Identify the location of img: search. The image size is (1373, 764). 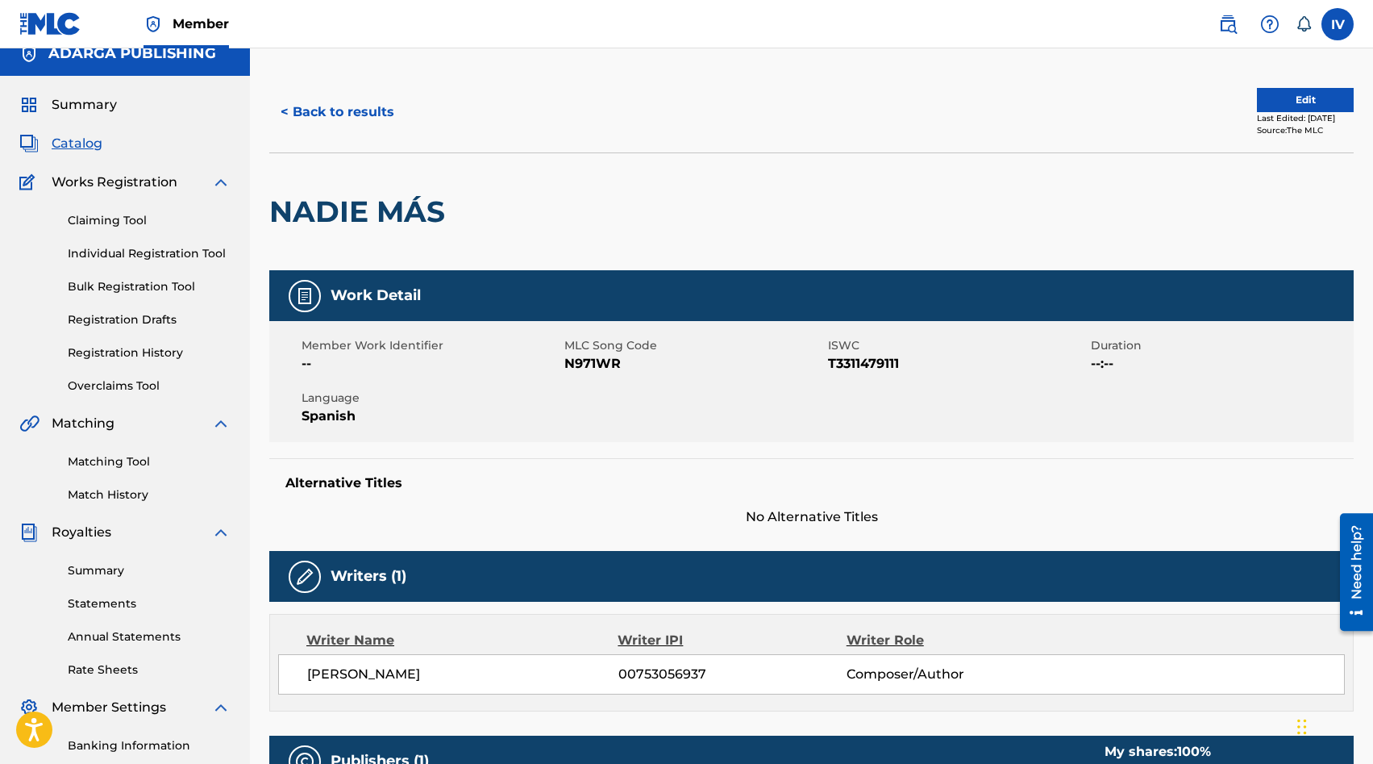
(1228, 24).